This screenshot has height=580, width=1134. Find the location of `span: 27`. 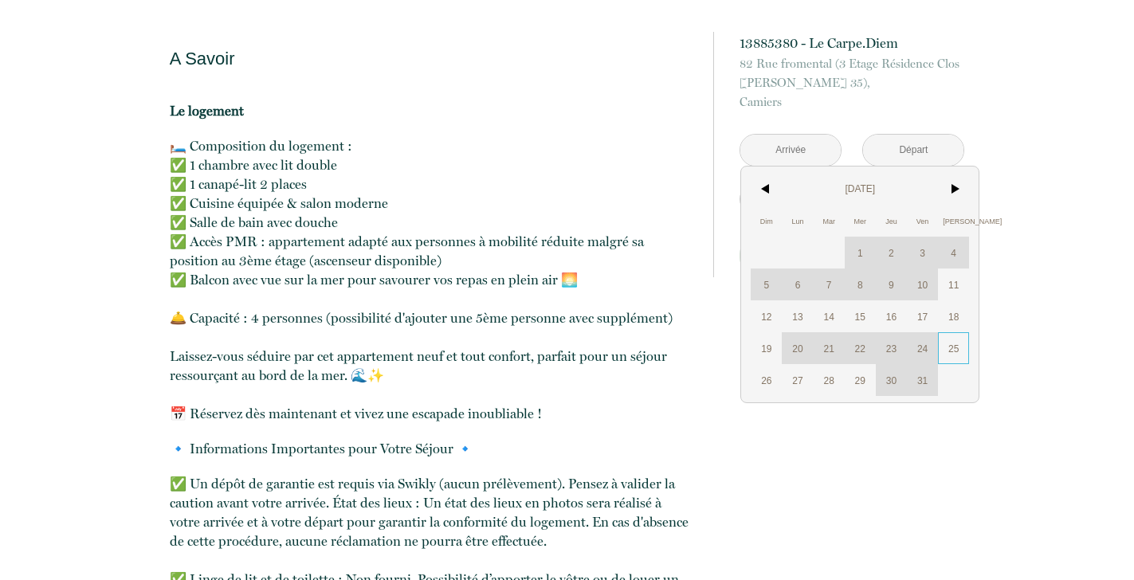

span: 27 is located at coordinates (797, 380).